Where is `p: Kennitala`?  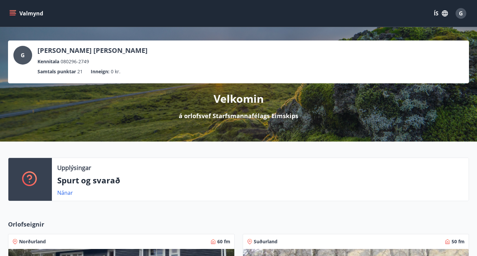 p: Kennitala is located at coordinates (48, 62).